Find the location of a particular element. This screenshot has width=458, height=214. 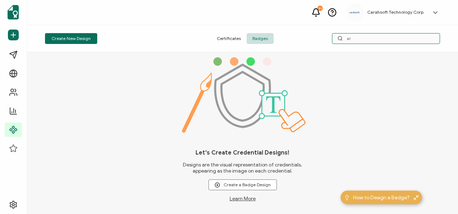

h5: Carahsoft Technology Corp. is located at coordinates (395, 12).